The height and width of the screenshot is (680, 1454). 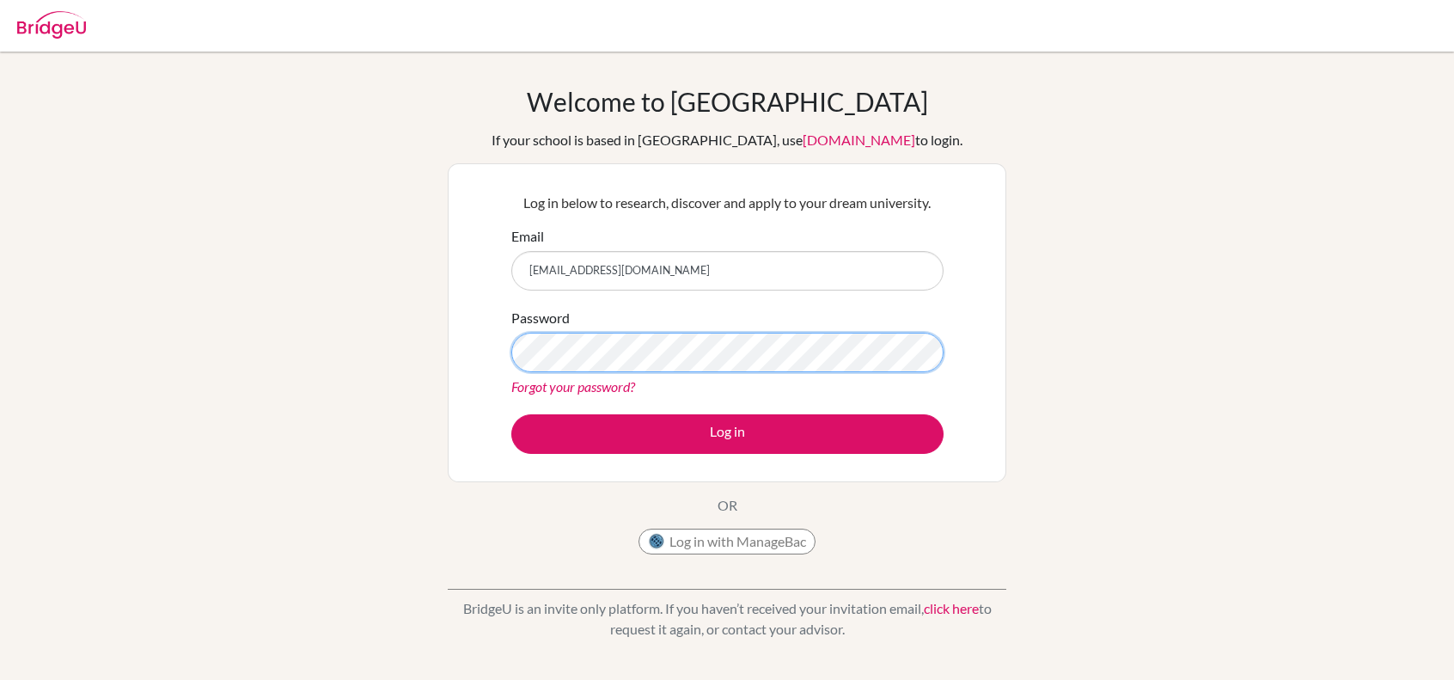 What do you see at coordinates (727, 505) in the screenshot?
I see `p: OR` at bounding box center [727, 505].